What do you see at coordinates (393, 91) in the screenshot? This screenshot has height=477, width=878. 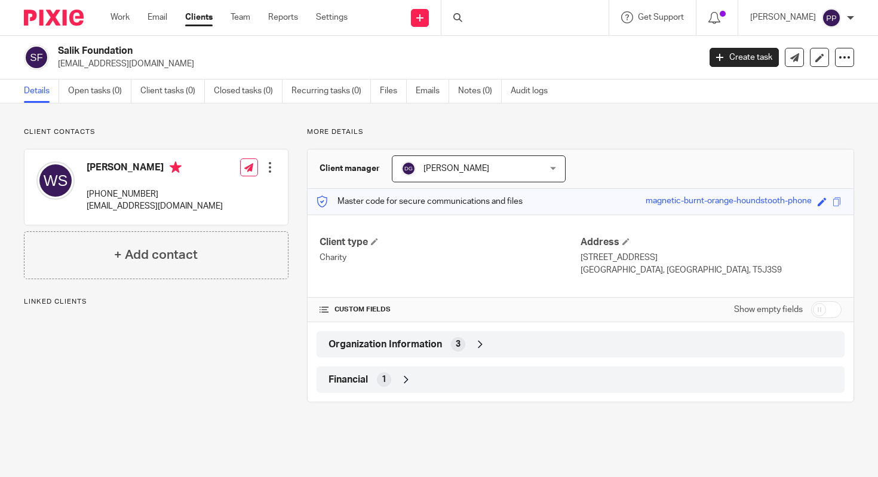 I see `a: Files` at bounding box center [393, 91].